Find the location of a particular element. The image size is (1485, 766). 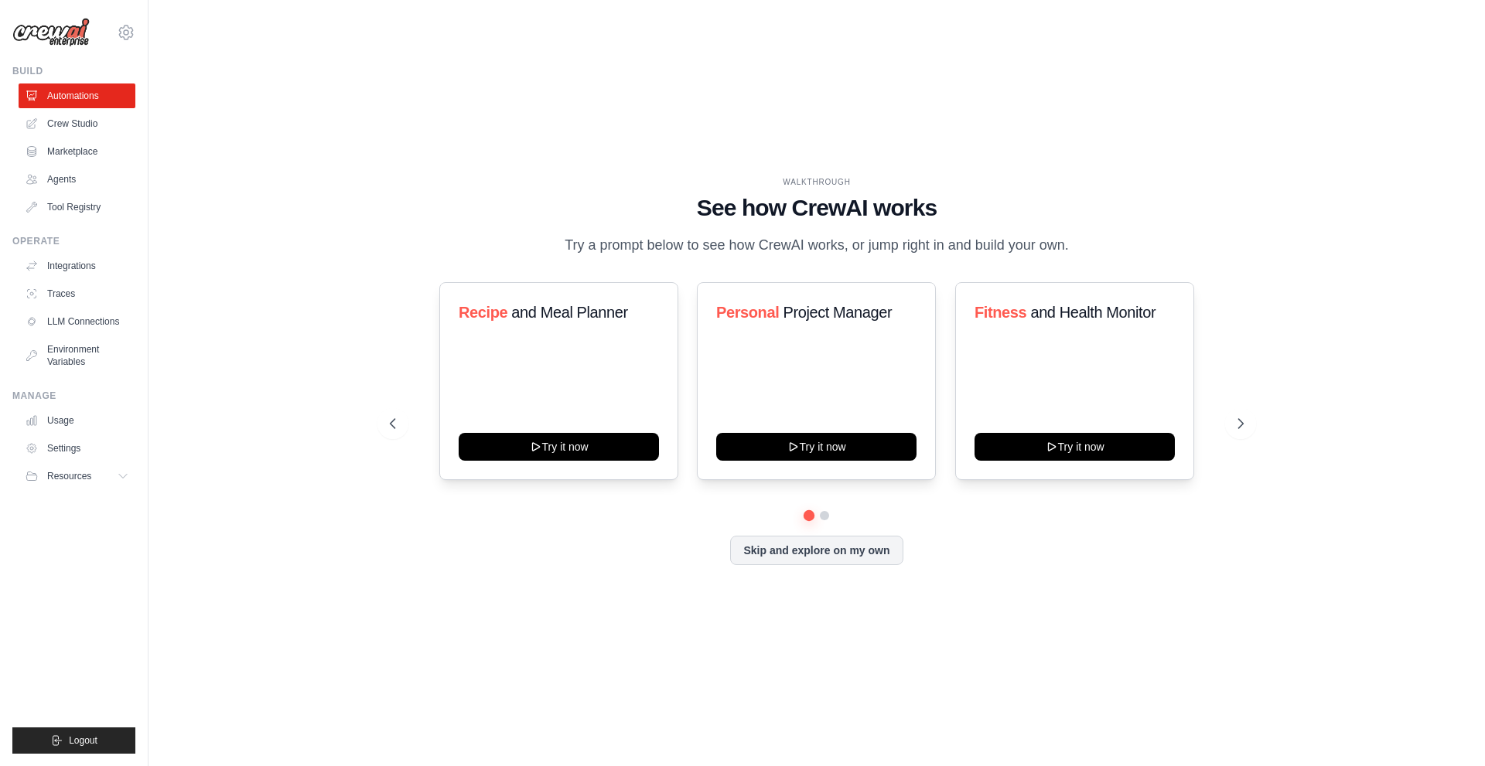

div: Operate is located at coordinates (73, 241).